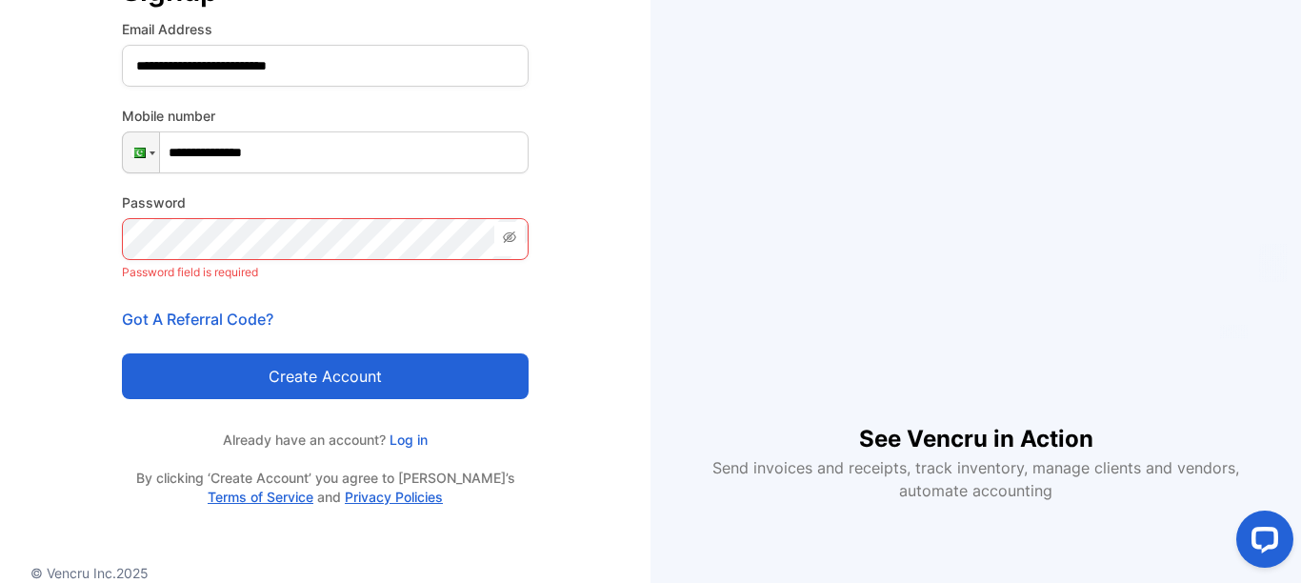  Describe the element at coordinates (407, 439) in the screenshot. I see `a: Log in` at that location.